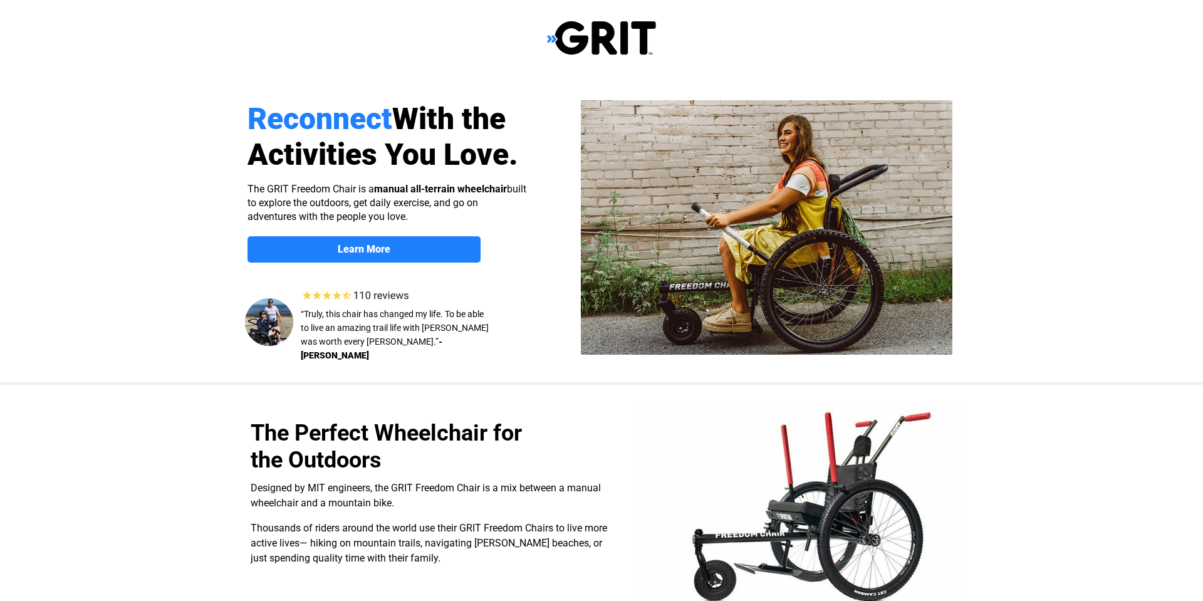  I want to click on span: The GRIT Freedom Chair is a built to explore the outdoors, get daily exercise, and go on adventur..., so click(387, 202).